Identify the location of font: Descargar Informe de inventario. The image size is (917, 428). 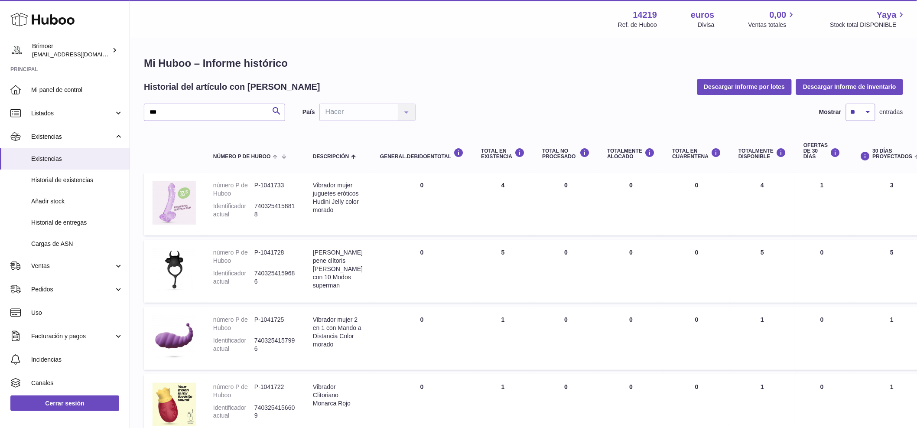
(849, 87).